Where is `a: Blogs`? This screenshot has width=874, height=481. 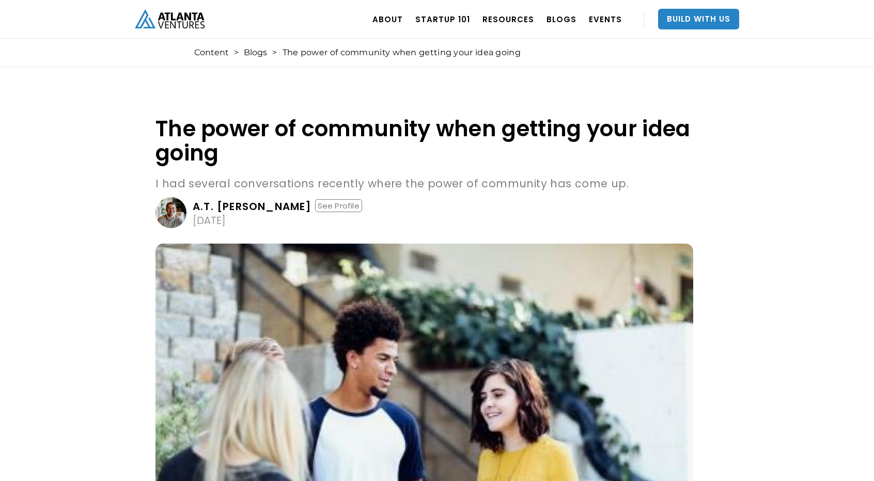
a: Blogs is located at coordinates (255, 53).